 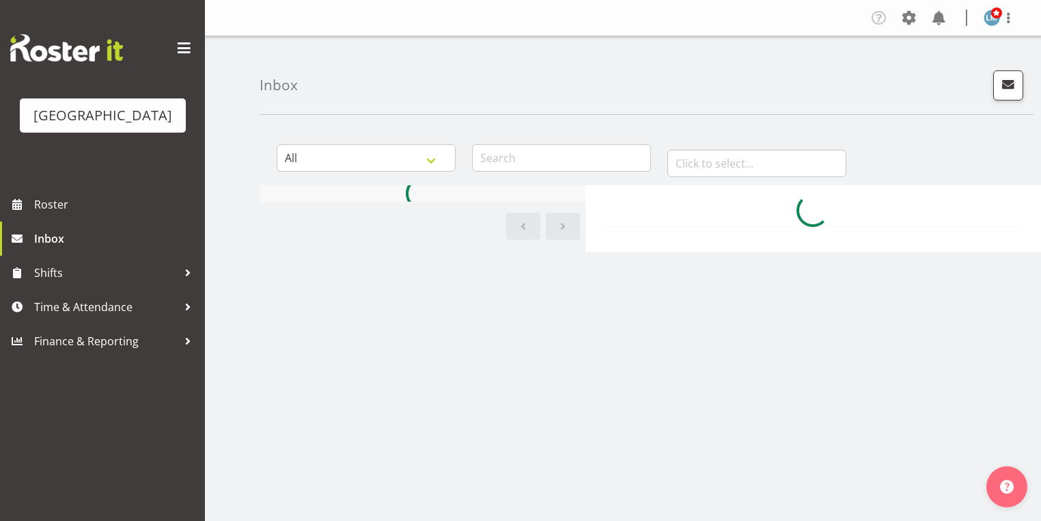 What do you see at coordinates (106, 341) in the screenshot?
I see `span: Finance & Reporting` at bounding box center [106, 341].